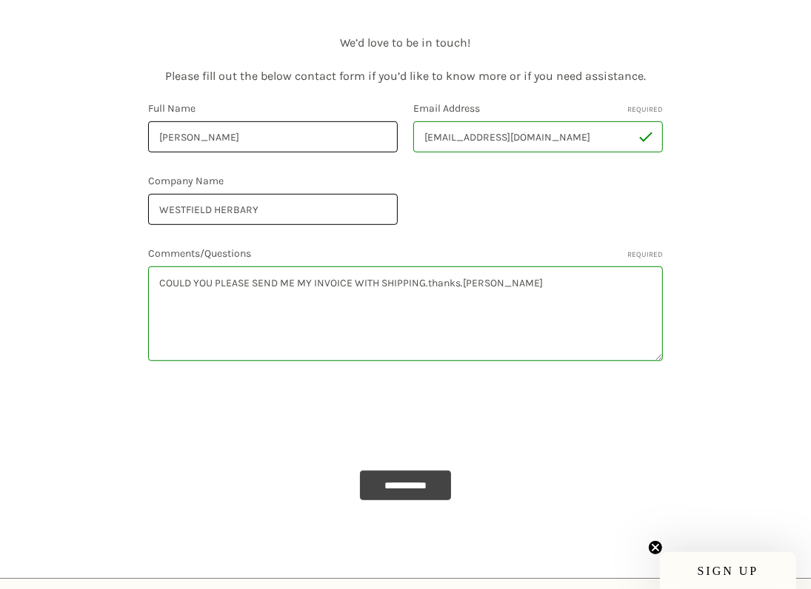 This screenshot has width=811, height=589. Describe the element at coordinates (406, 42) in the screenshot. I see `font: We’d love to be in touch!` at that location.